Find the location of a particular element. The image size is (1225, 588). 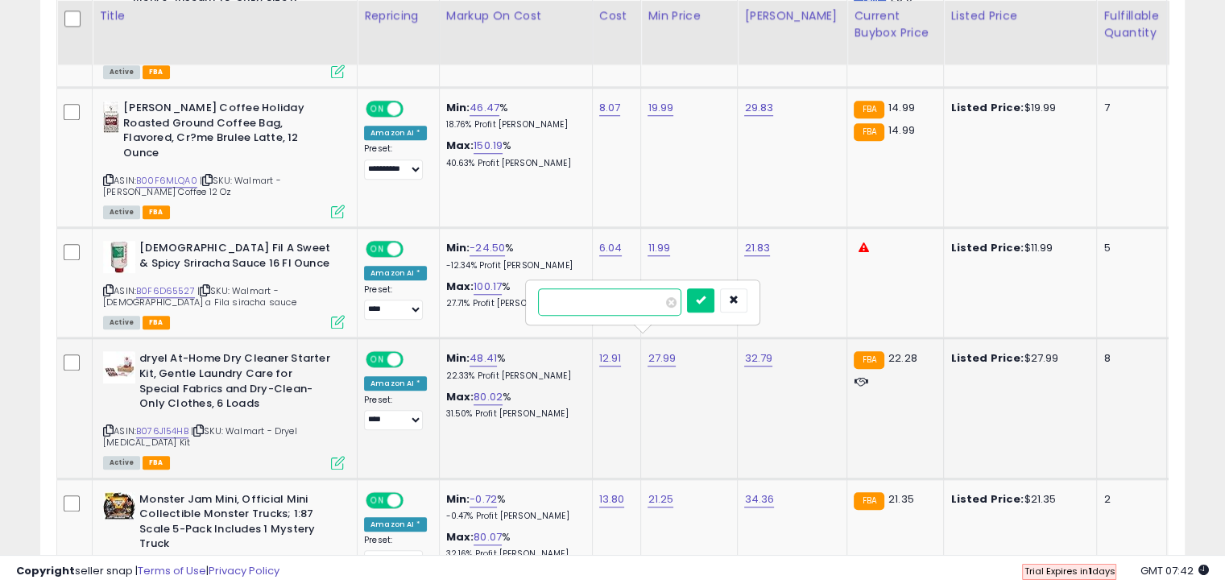

div: 2 is located at coordinates (1128, 499).